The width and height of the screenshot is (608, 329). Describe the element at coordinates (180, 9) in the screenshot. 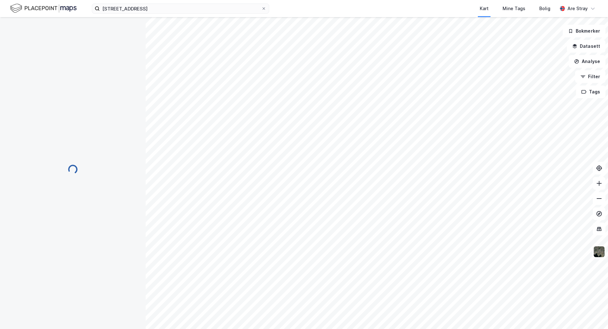

I see `input: Søk på adresse, matrikkel, gårdeiere, leietakere eller personer` at that location.